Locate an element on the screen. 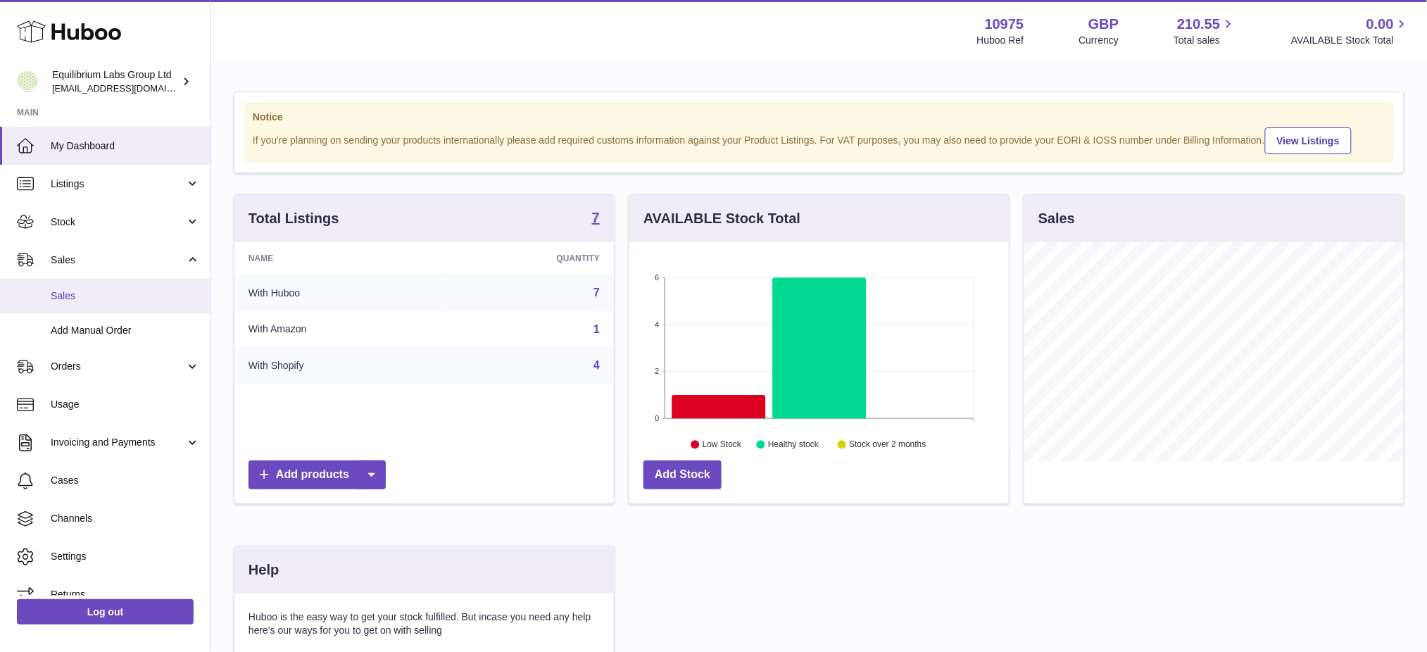 This screenshot has width=1427, height=652. span: Settings is located at coordinates (125, 556).